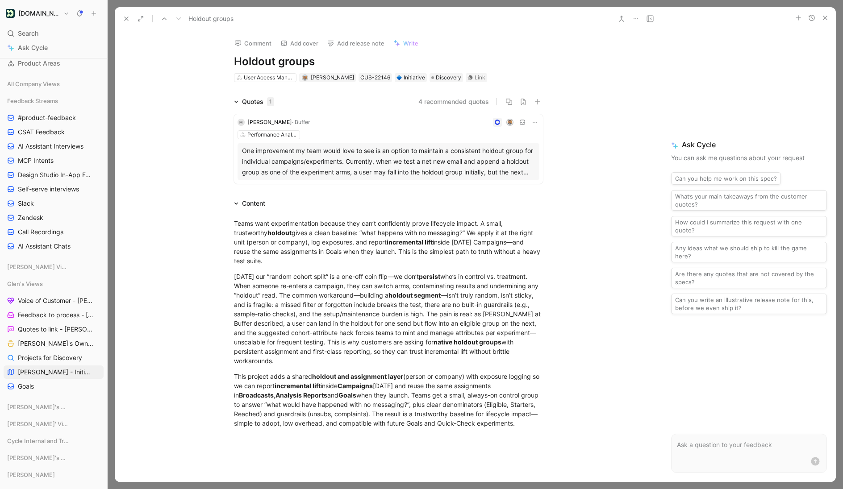 Image resolution: width=843 pixels, height=489 pixels. Describe the element at coordinates (54, 232) in the screenshot. I see `a: Call Recordings` at that location.